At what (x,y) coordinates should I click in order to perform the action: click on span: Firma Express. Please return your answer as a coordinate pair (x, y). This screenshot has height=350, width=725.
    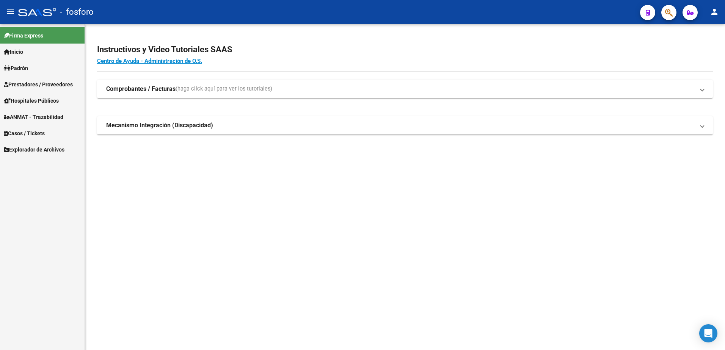
    Looking at the image, I should click on (23, 36).